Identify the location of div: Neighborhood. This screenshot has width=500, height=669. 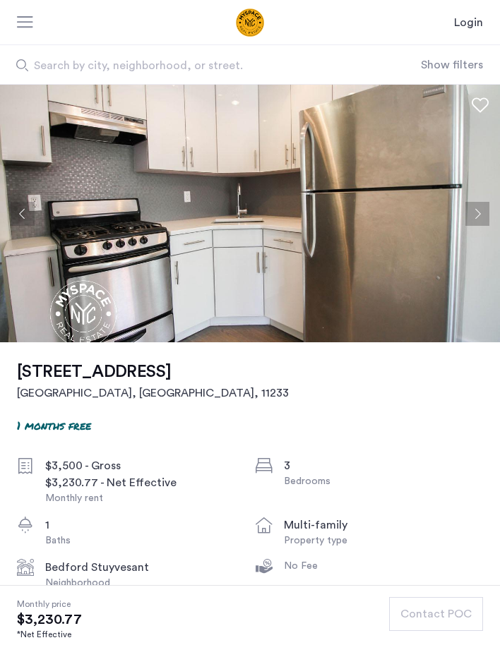
(145, 583).